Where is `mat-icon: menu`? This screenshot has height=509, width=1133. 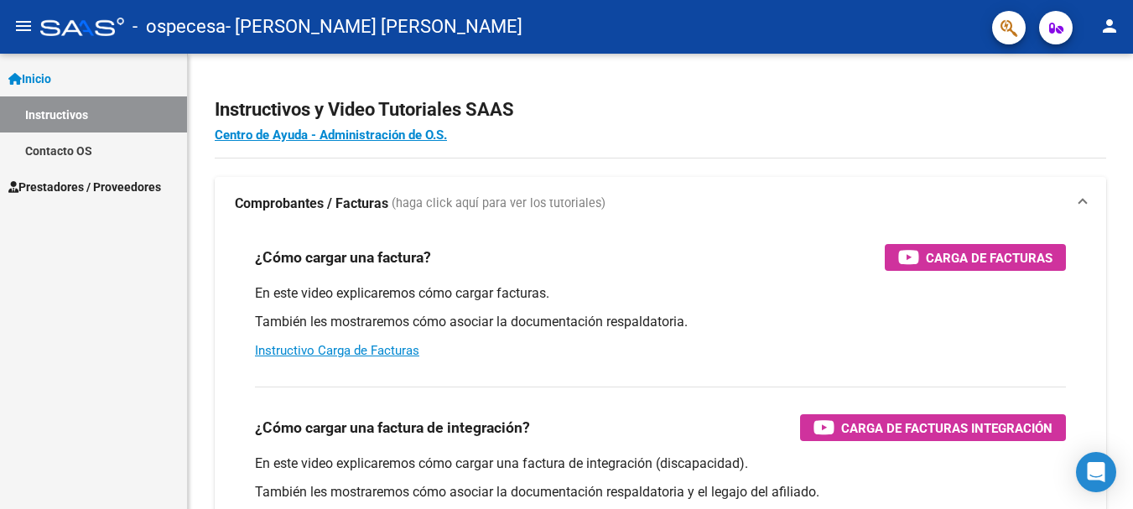
mat-icon: menu is located at coordinates (23, 26).